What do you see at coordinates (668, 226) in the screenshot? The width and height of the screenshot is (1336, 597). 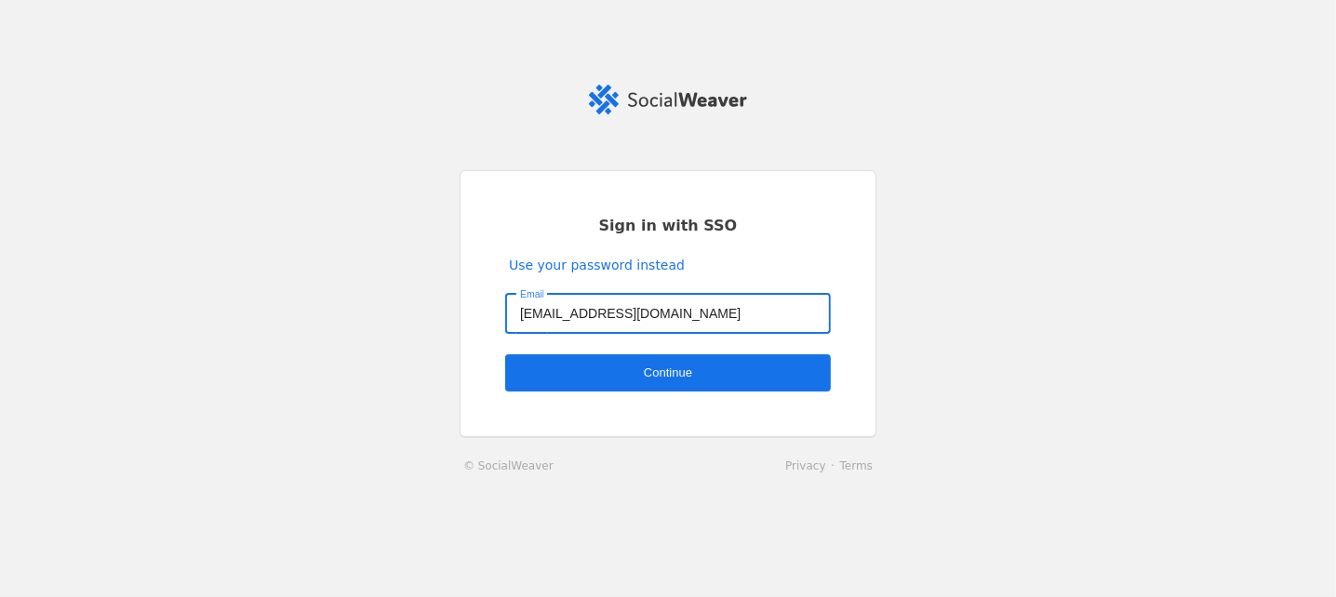 I see `span: Sign in with SSO` at bounding box center [668, 226].